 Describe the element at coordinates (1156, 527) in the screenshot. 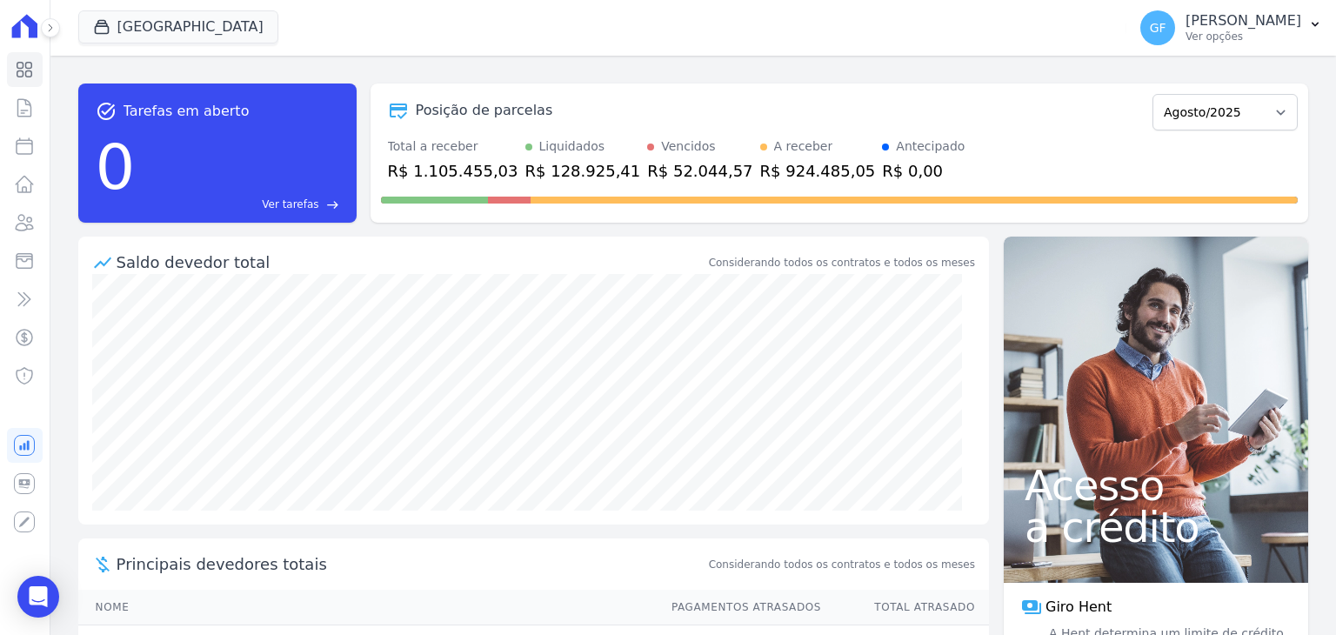

I see `span: a crédito` at that location.